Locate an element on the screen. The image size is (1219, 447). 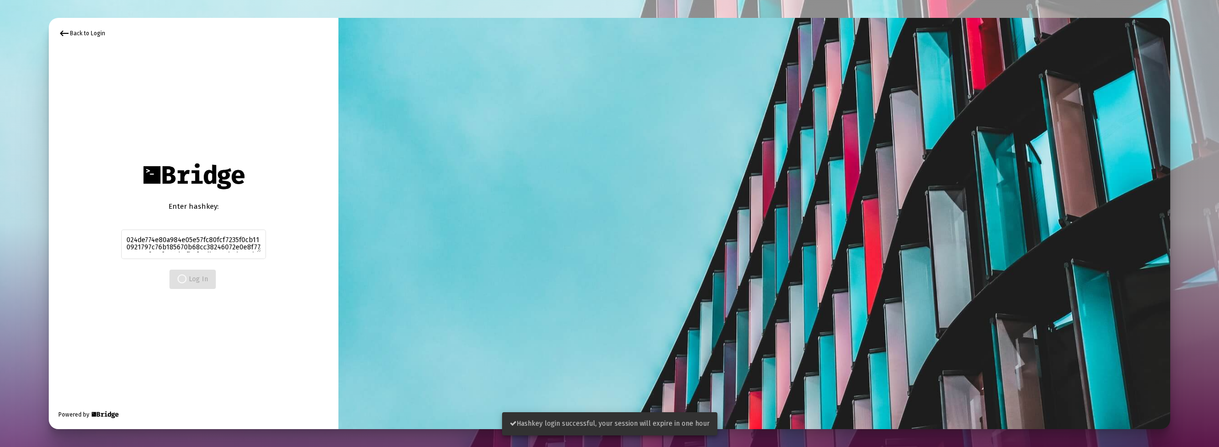
div: Powered by is located at coordinates (89, 414).